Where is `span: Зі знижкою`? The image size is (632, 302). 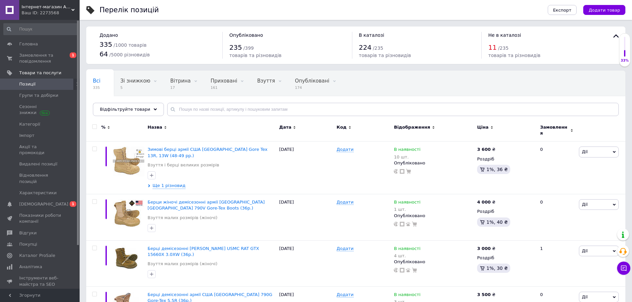 span: Зі знижкою is located at coordinates (135, 81).